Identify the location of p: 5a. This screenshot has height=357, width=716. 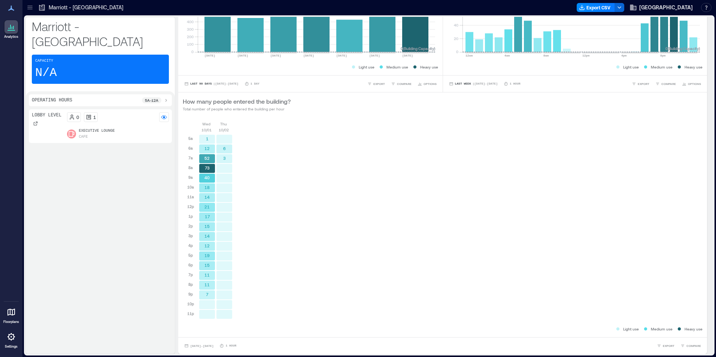
(191, 139).